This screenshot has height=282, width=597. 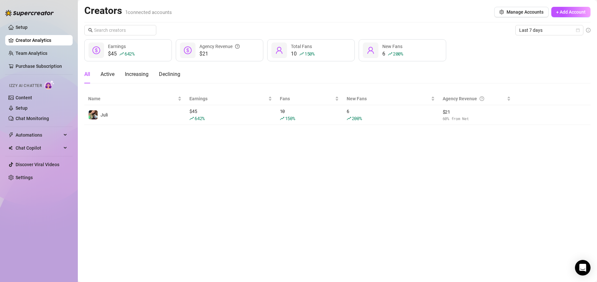 I want to click on a: Creator Analytics, so click(x=42, y=40).